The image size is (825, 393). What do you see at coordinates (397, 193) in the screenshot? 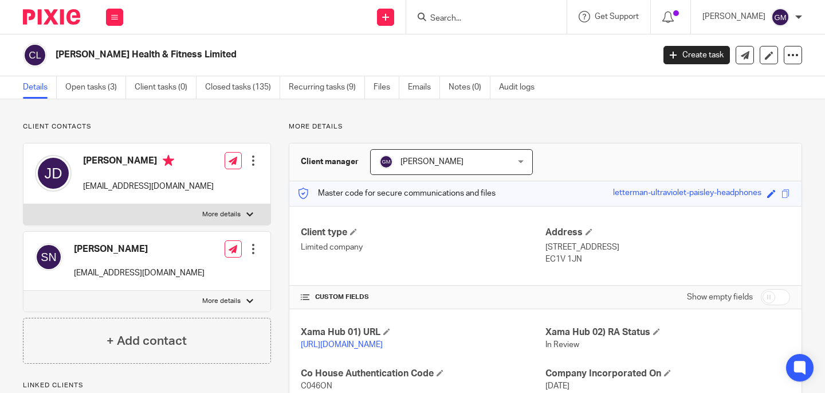
I see `p: Master code for secure communications and files` at bounding box center [397, 193].